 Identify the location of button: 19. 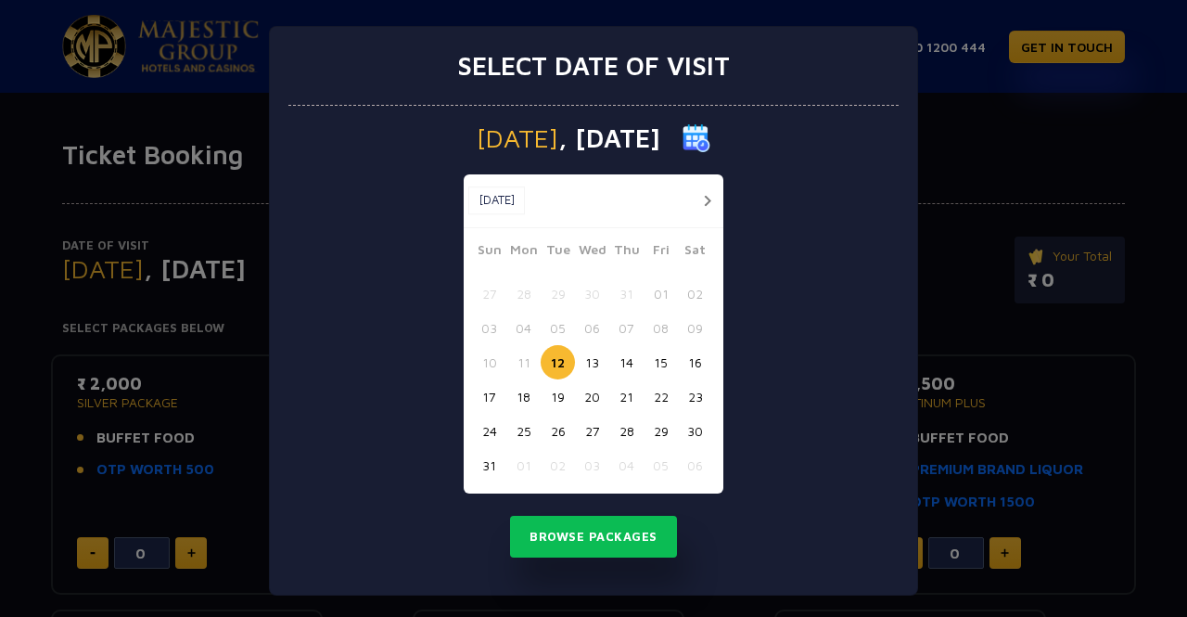
(557, 396).